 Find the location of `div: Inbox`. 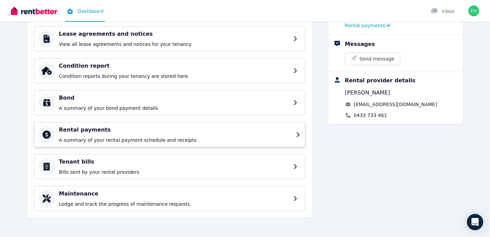

div: Inbox is located at coordinates (442, 11).